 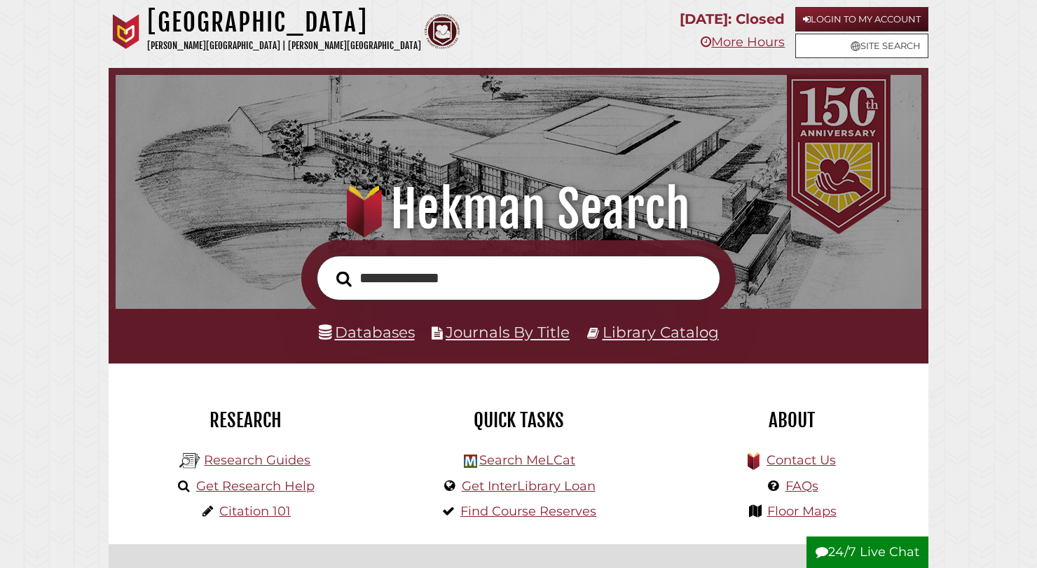 What do you see at coordinates (255, 511) in the screenshot?
I see `a: Citation 101` at bounding box center [255, 511].